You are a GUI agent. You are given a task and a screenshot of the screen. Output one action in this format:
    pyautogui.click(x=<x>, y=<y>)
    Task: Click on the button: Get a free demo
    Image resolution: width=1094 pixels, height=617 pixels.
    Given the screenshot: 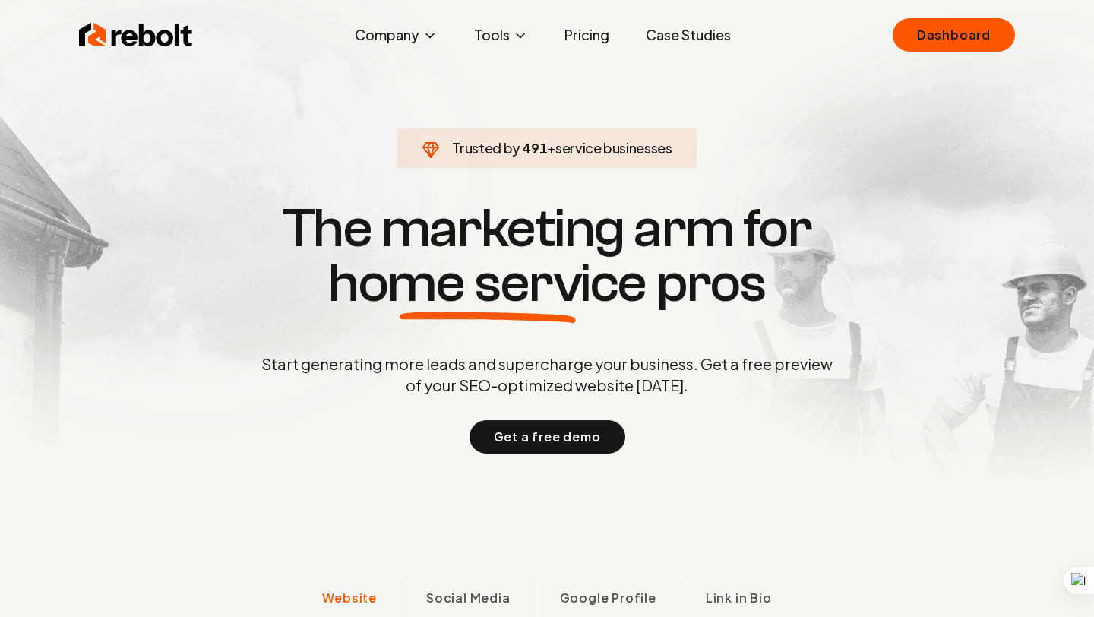 What is the action you would take?
    pyautogui.click(x=547, y=437)
    